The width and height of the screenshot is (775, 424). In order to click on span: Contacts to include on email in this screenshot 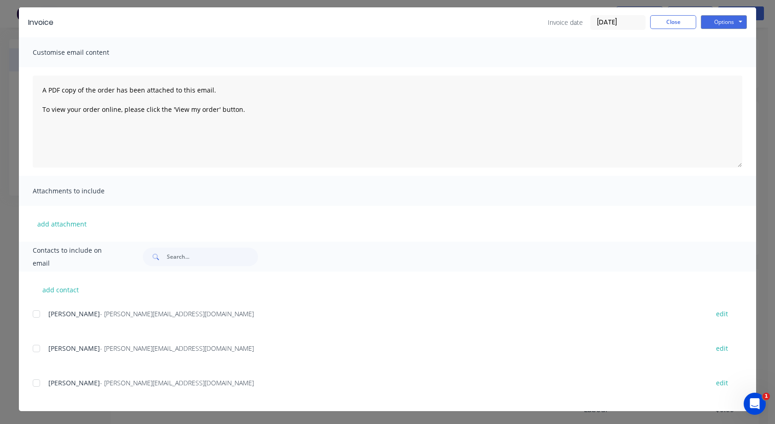, I will do `click(76, 257)`.